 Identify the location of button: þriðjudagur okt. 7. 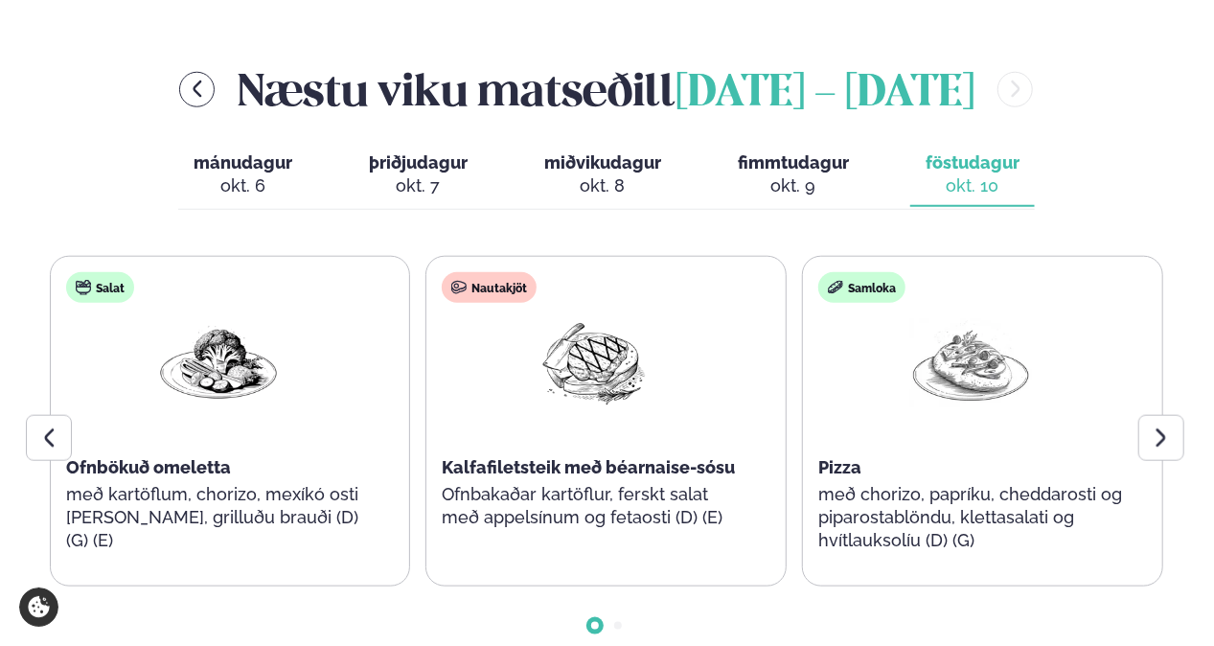
(418, 175).